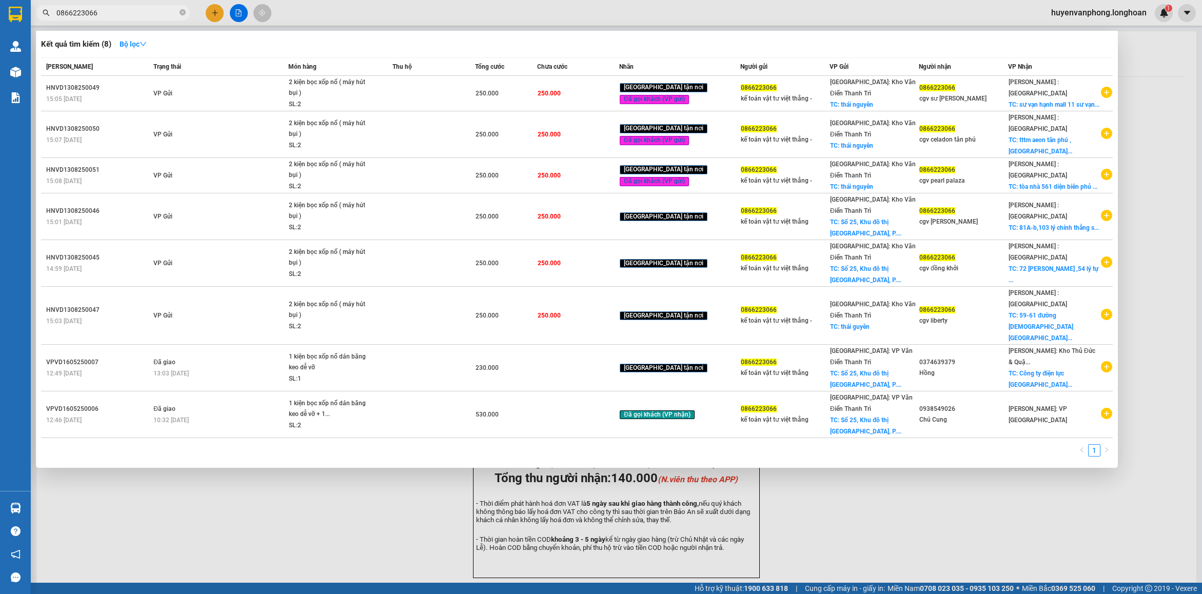 The image size is (1202, 594). What do you see at coordinates (117, 13) in the screenshot?
I see `input: Tìm tên, số ĐT hoặc mã đơn` at bounding box center [117, 13].